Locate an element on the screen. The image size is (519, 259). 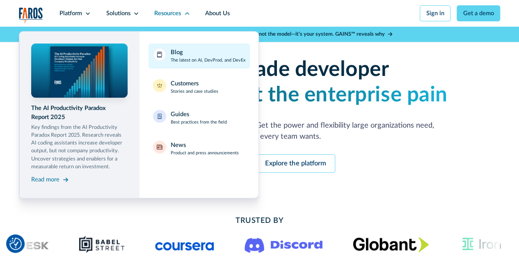
div: News is located at coordinates (178, 145).